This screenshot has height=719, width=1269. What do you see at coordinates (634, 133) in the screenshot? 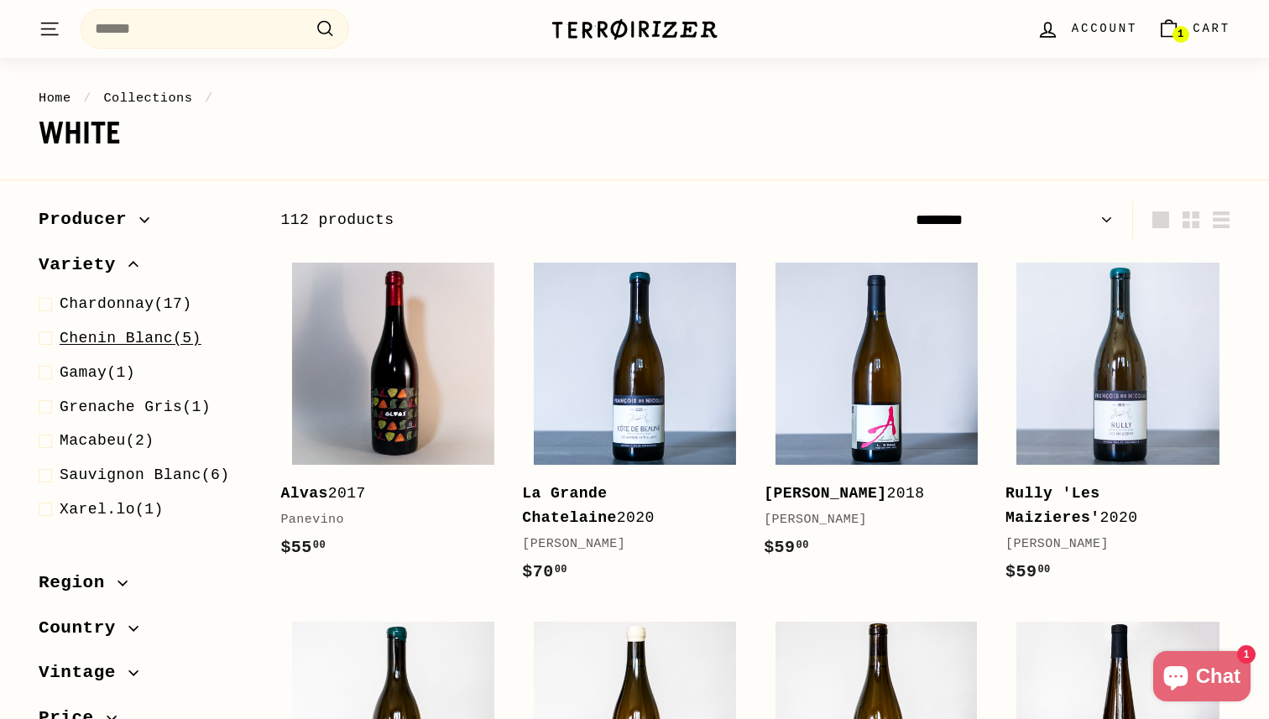
I see `h1: White` at bounding box center [634, 133].